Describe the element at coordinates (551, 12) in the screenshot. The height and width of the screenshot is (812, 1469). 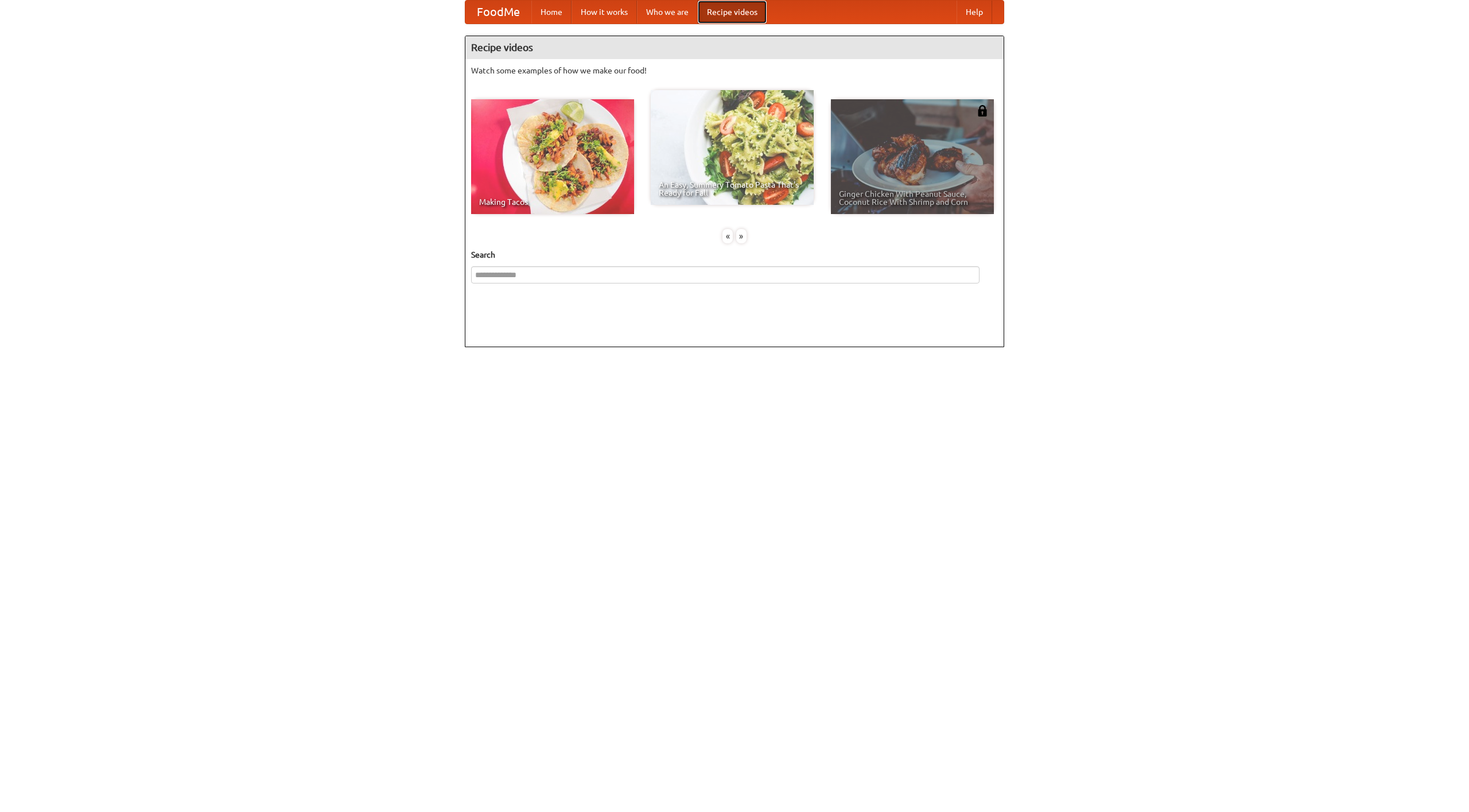
I see `a: Home` at that location.